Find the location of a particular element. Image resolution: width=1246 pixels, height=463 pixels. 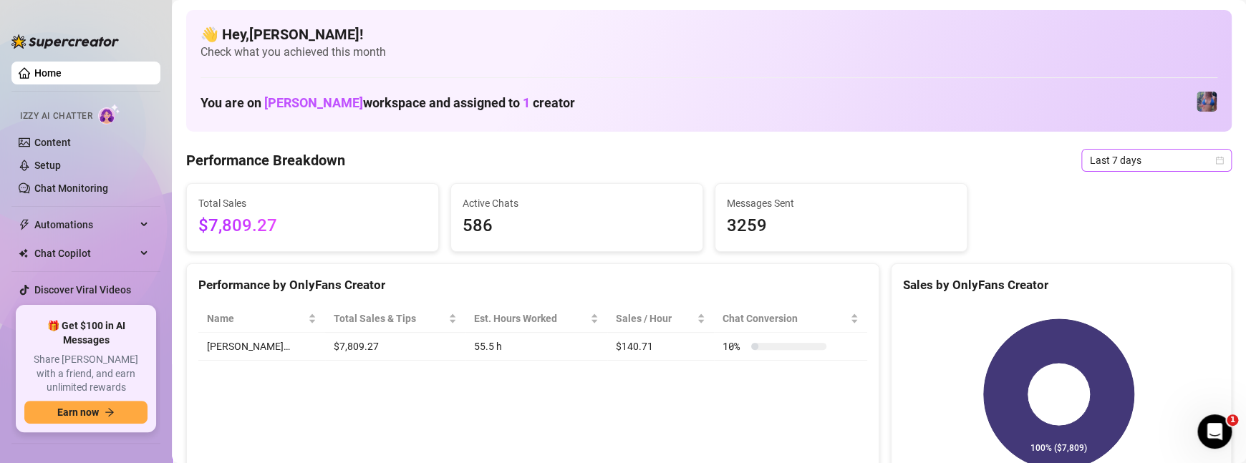

button: Earn nowarrow-right is located at coordinates (86, 413).